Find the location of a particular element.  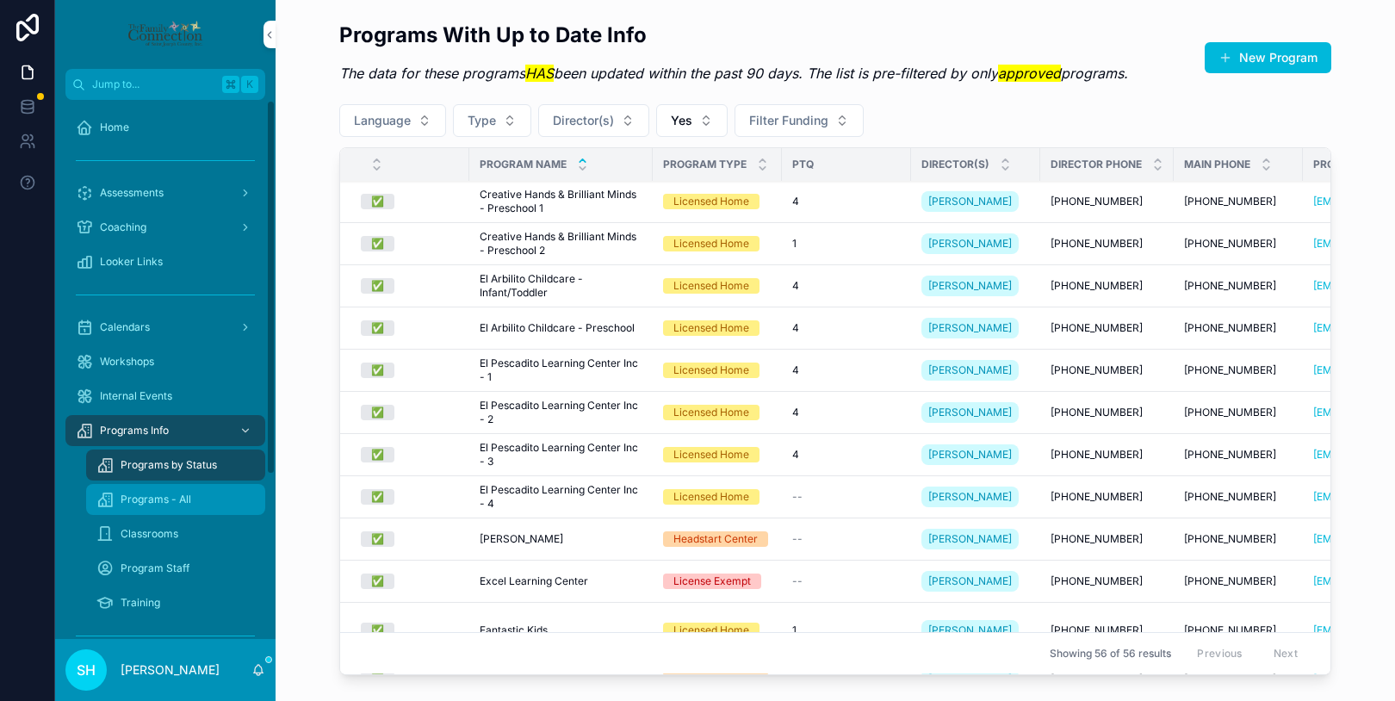

a: Program Staff is located at coordinates (176, 568).